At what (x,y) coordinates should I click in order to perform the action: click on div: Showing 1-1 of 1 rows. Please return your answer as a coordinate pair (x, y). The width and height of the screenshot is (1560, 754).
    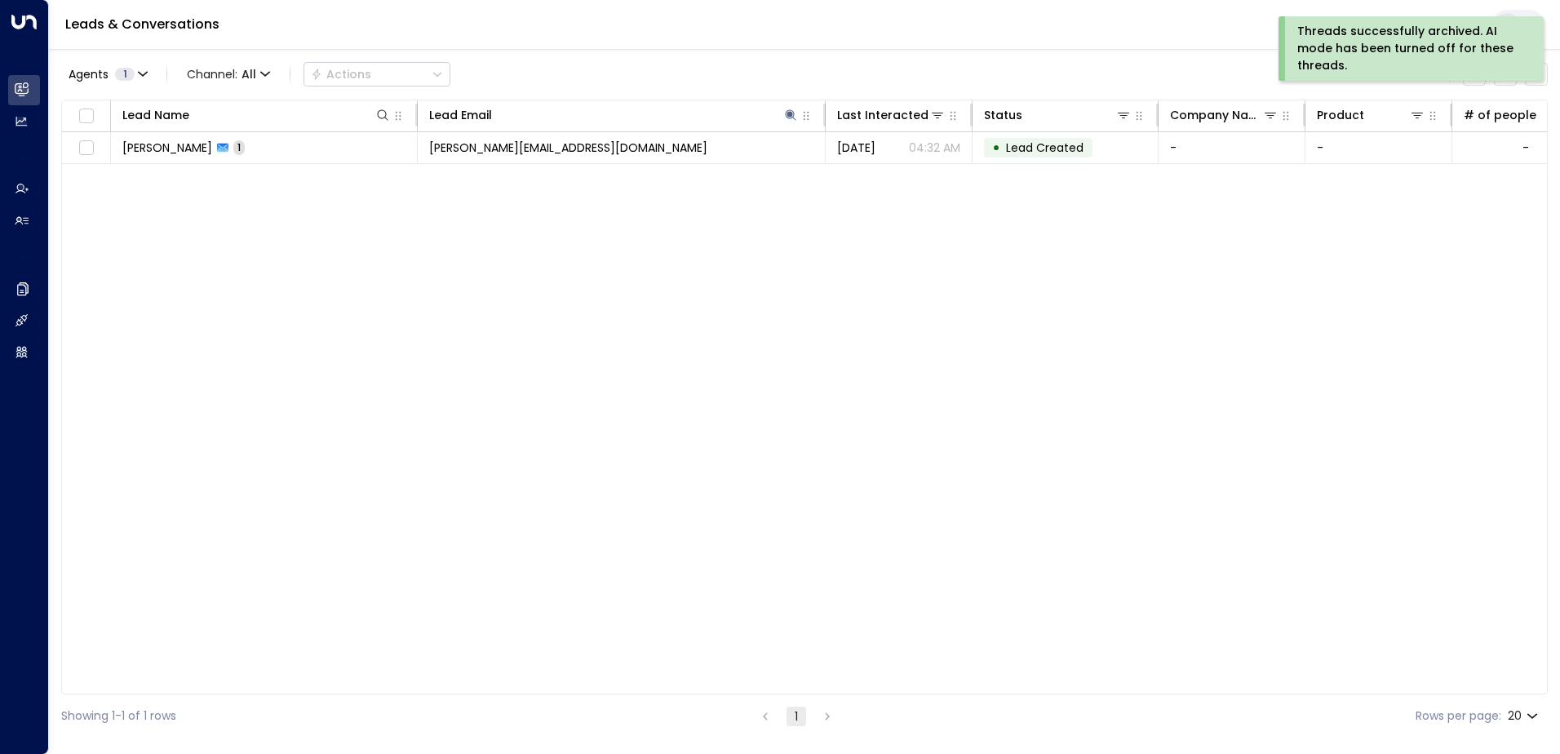
    Looking at the image, I should click on (118, 715).